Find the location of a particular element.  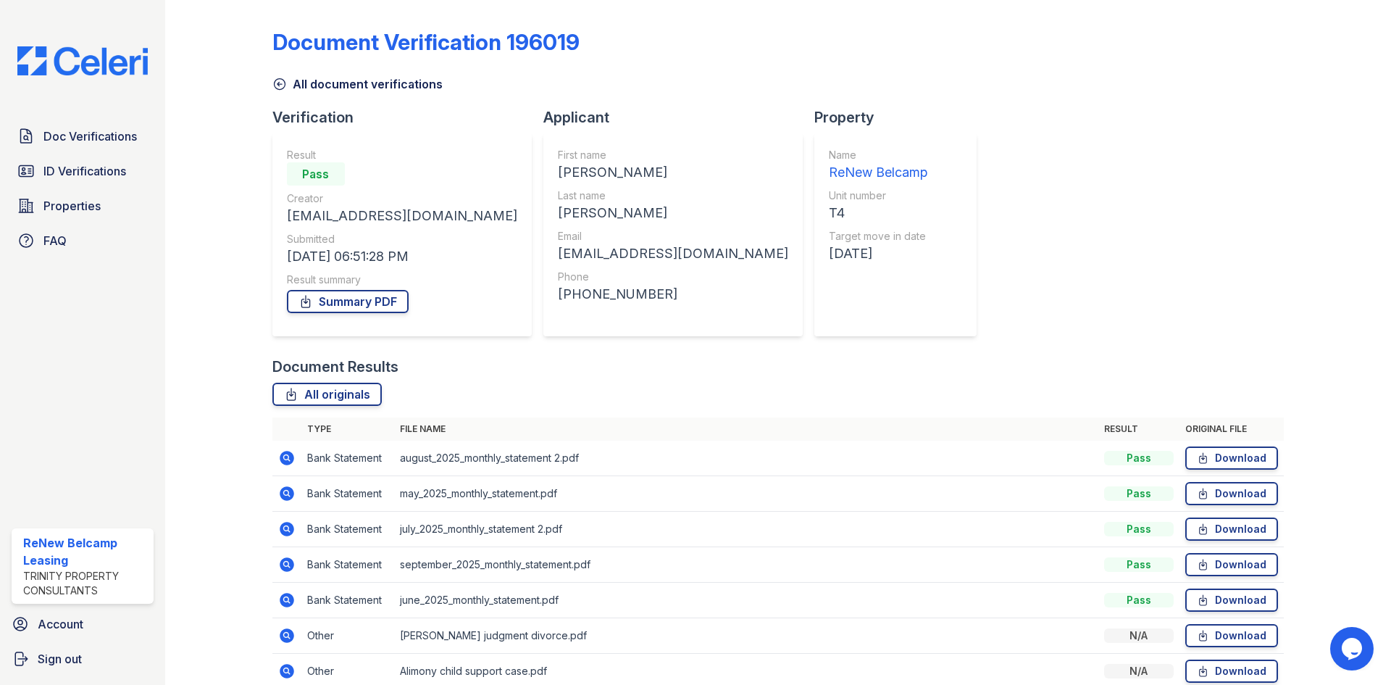

a: Account is located at coordinates (83, 624).